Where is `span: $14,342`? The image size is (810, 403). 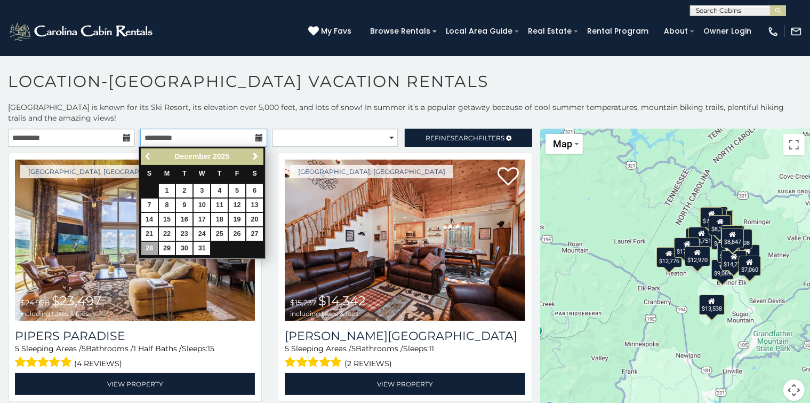 span: $14,342 is located at coordinates (342, 300).